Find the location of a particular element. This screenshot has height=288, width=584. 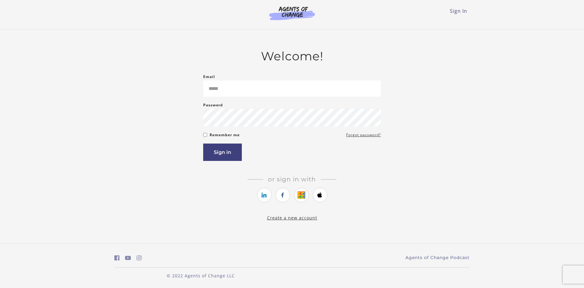

a: https://courses.thinkific.com/users/auth/linkedin?ss%5Breferral%5D=&ss%5Buser_return_to%5D=https%... is located at coordinates (264, 195).